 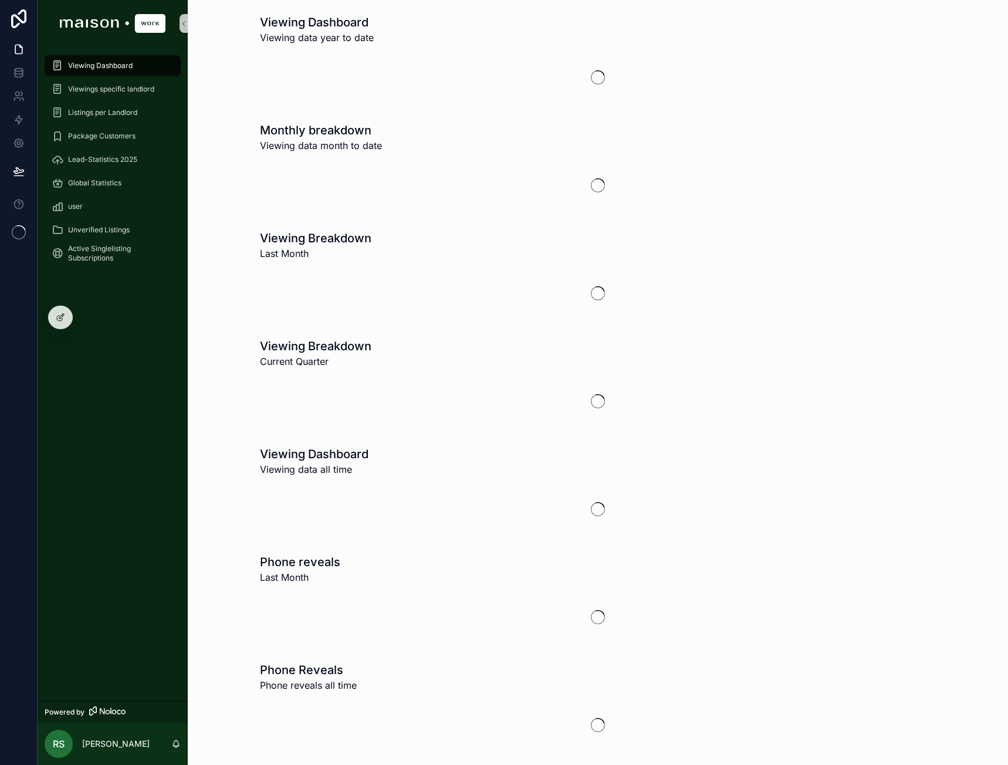 What do you see at coordinates (113, 712) in the screenshot?
I see `a: Powered by` at bounding box center [113, 712].